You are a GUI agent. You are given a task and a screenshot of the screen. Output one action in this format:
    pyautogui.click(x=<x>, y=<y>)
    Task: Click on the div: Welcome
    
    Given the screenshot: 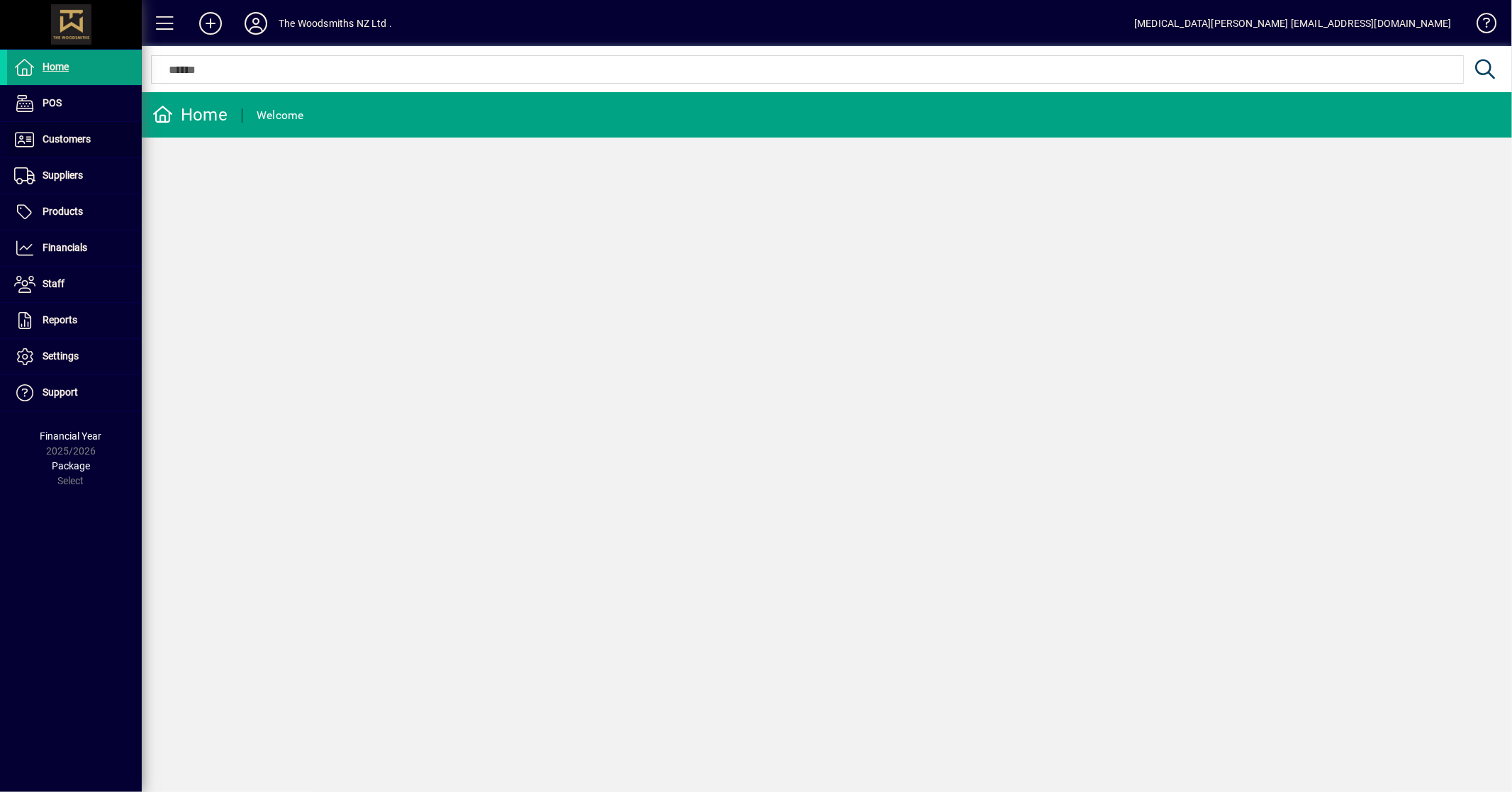 What is the action you would take?
    pyautogui.click(x=280, y=115)
    